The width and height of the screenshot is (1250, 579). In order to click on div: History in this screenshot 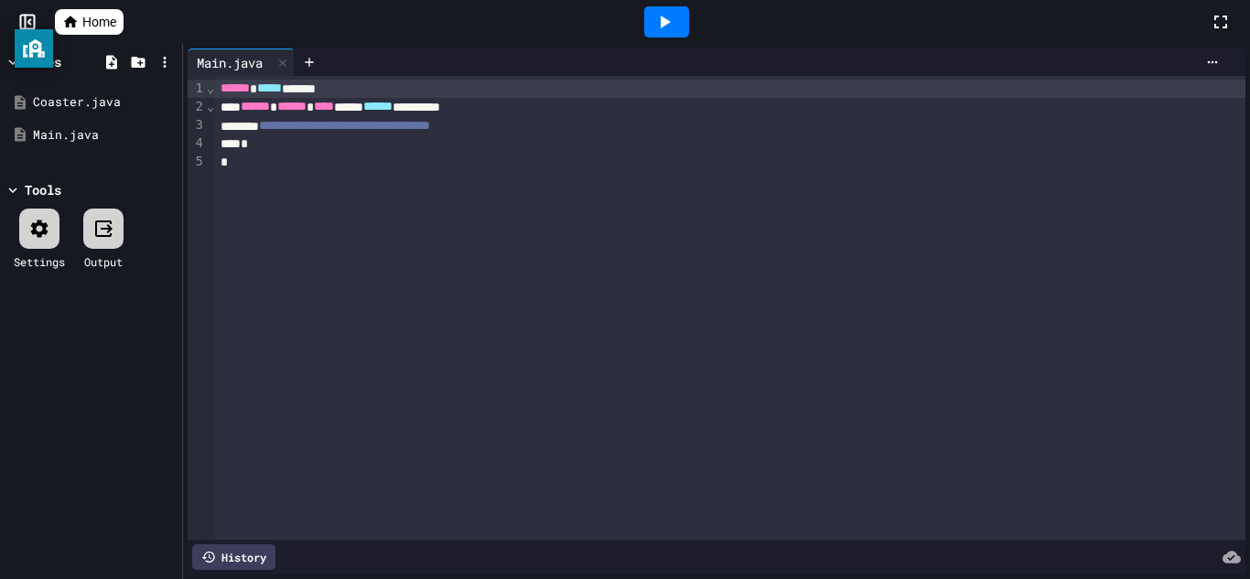, I will do `click(233, 557)`.